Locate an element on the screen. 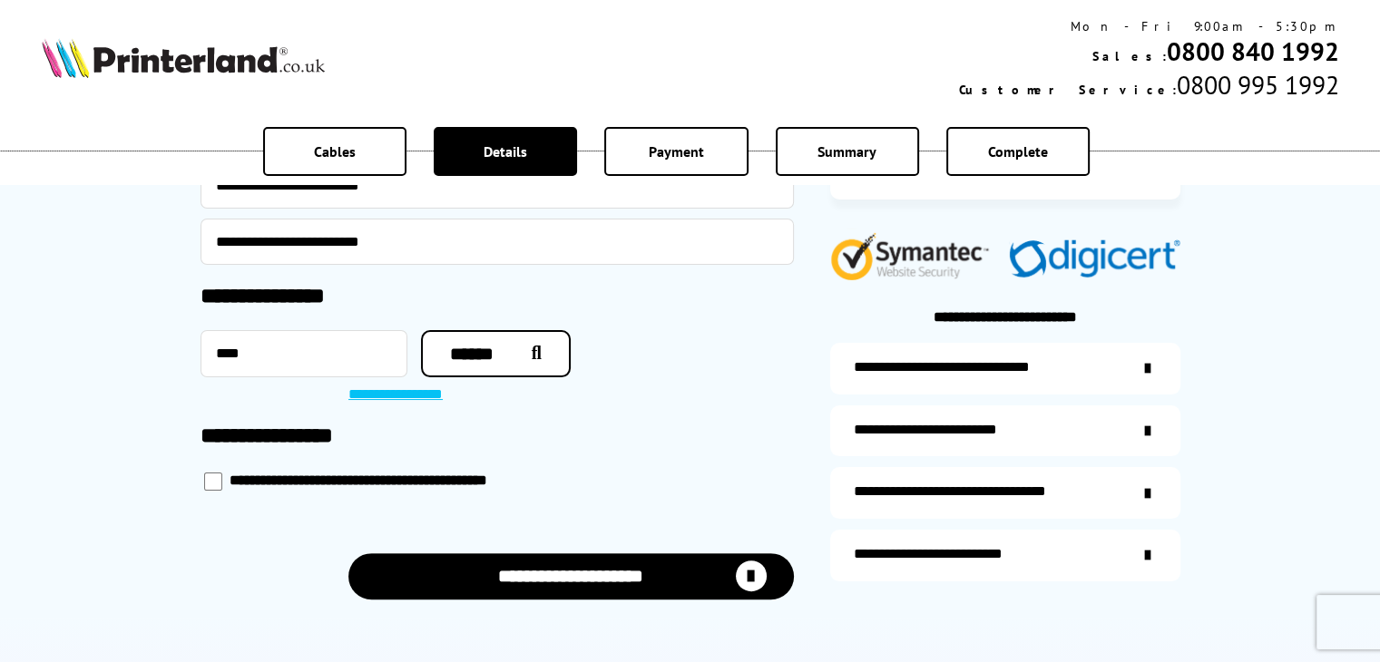 The width and height of the screenshot is (1380, 662). span: 0800 995 1992 is located at coordinates (1257, 84).